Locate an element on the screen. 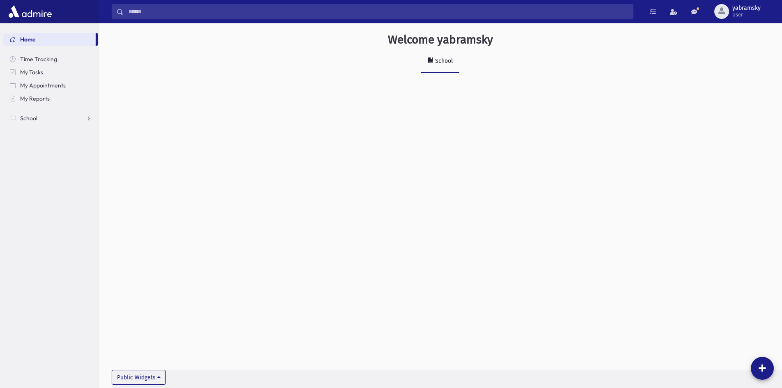  button: Public Widgets is located at coordinates (139, 377).